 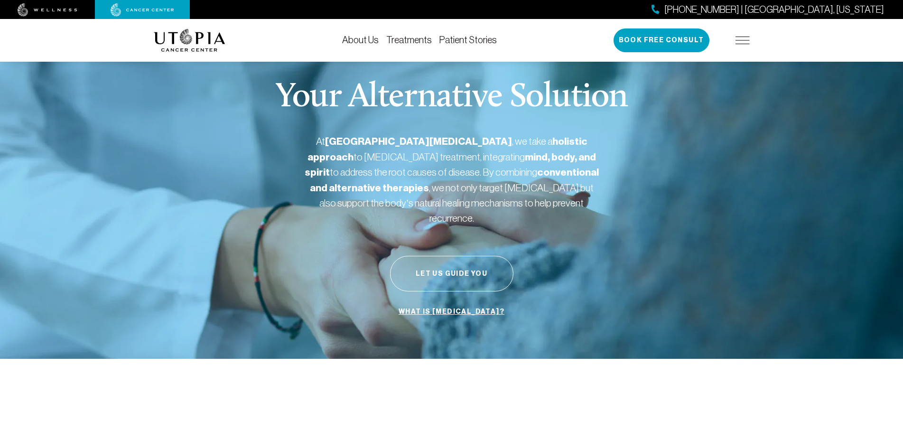 I want to click on img: cancer center, so click(x=142, y=10).